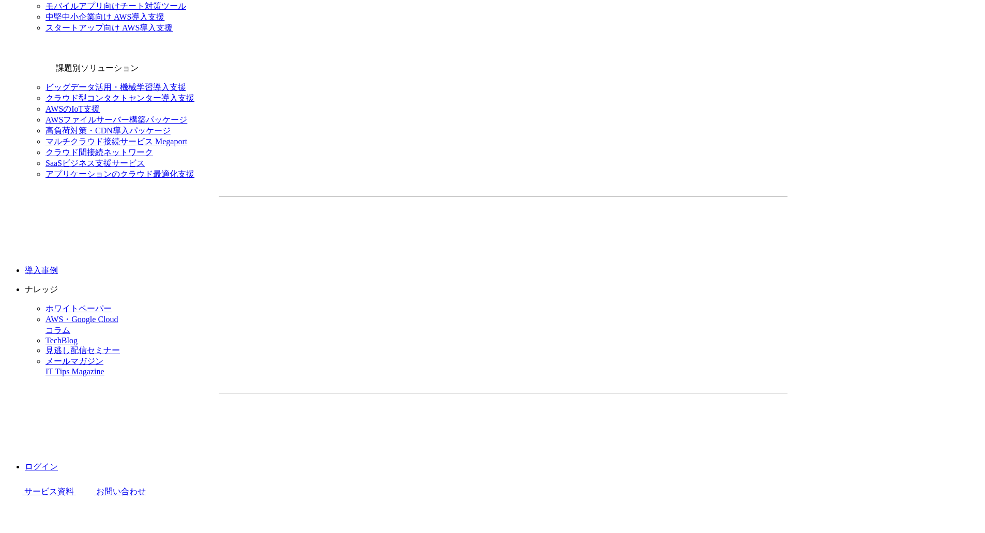  Describe the element at coordinates (39, 56) in the screenshot. I see `img: 課題別ソリューション` at that location.